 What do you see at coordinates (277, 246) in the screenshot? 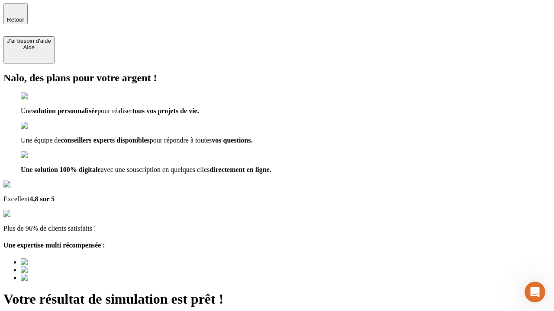
I see `h4: Une expertise multi récompensée :` at bounding box center [277, 246].